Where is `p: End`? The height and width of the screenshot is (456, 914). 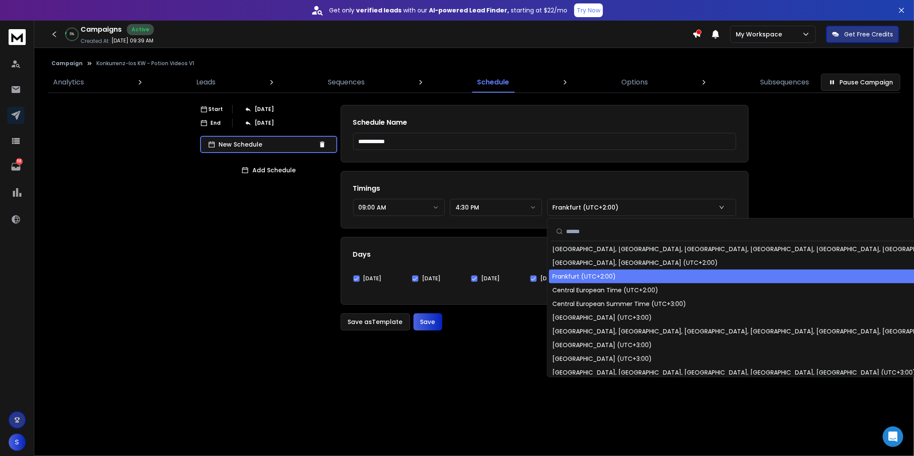
p: End is located at coordinates (216, 123).